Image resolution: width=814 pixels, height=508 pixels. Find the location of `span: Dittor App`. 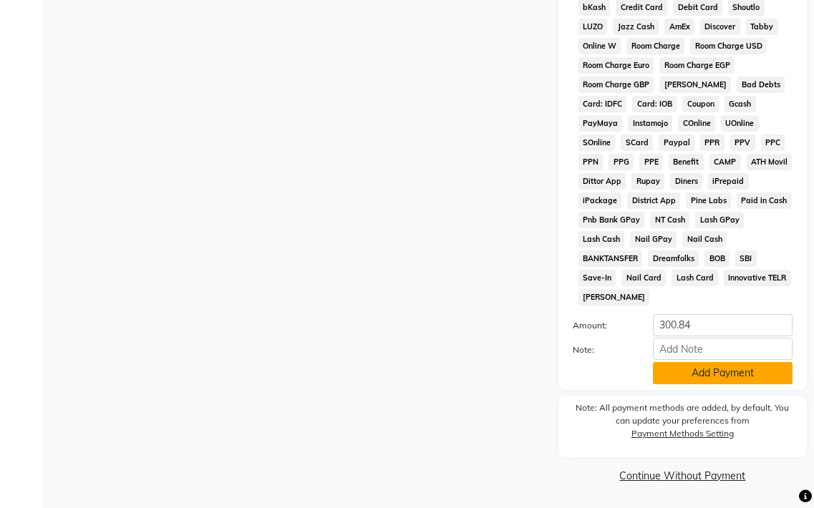

span: Dittor App is located at coordinates (602, 181).